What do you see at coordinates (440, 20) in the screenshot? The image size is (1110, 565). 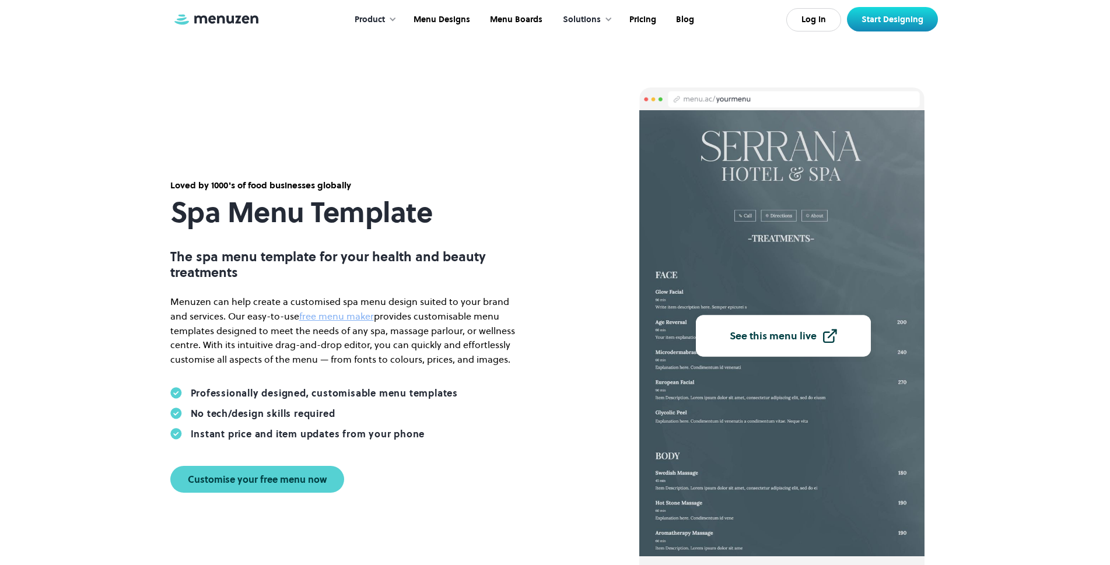 I see `a: Menu Designs` at bounding box center [440, 20].